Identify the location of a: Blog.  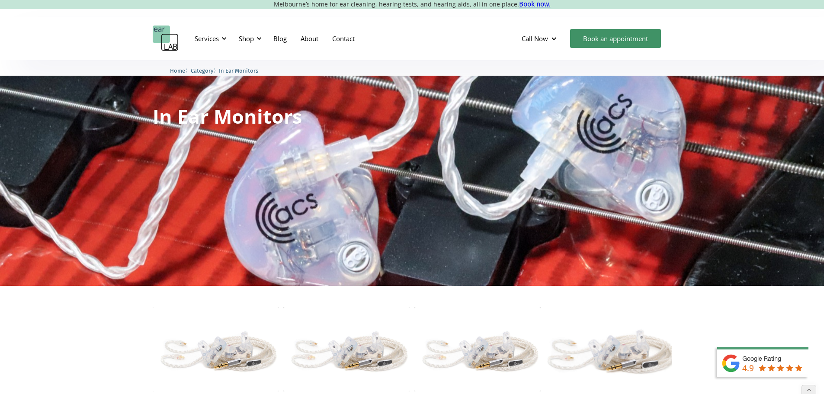
(280, 38).